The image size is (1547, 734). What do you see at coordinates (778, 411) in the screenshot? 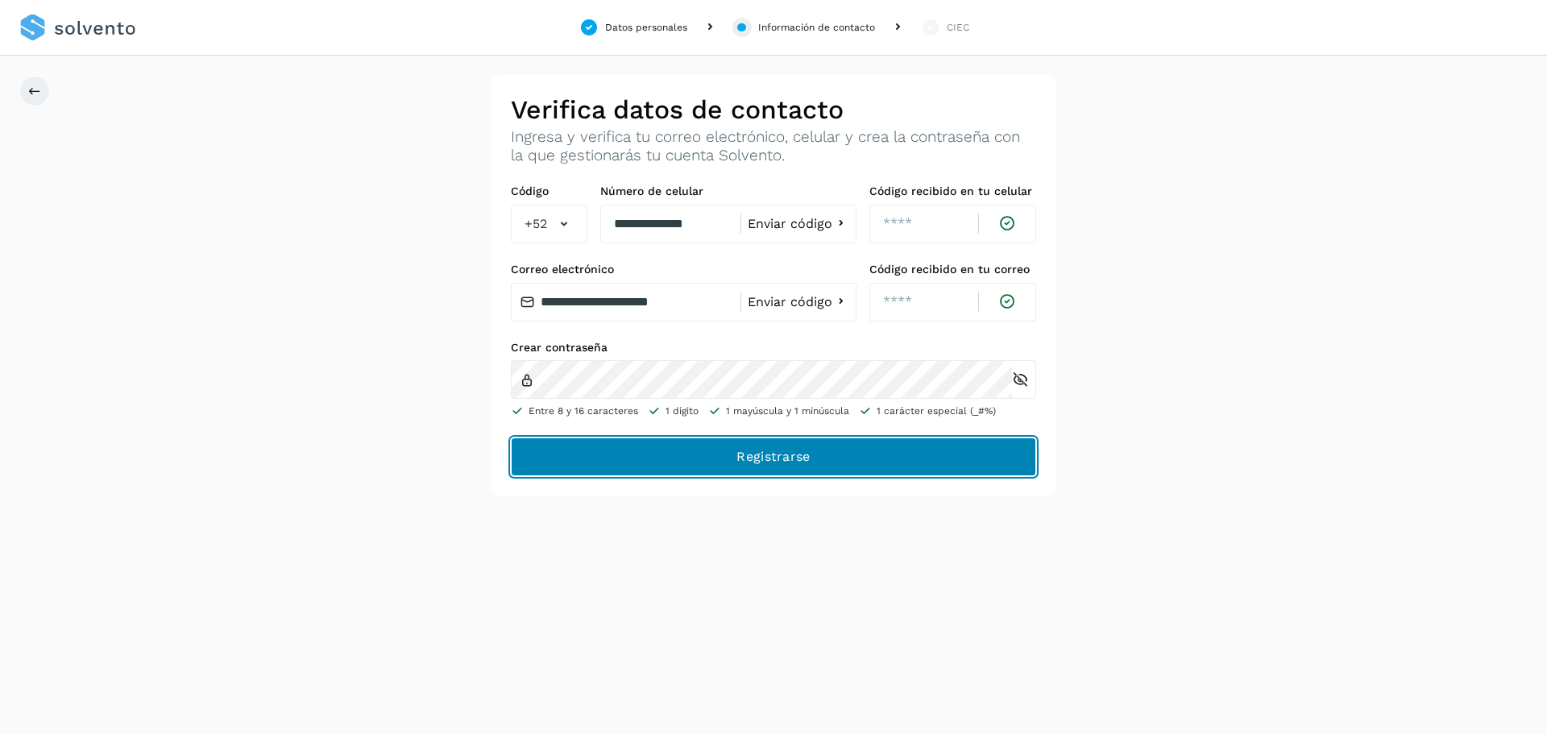
I see `li: 1 mayúscula y 1 minúscula` at bounding box center [778, 411].